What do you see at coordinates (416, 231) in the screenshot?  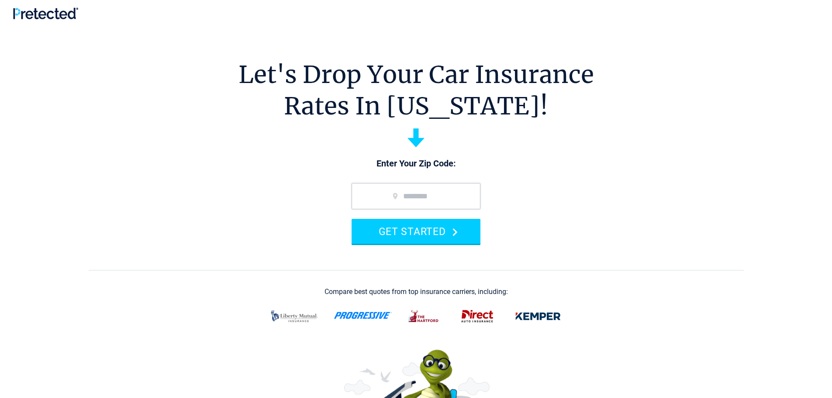 I see `button: GET STARTED` at bounding box center [416, 231].